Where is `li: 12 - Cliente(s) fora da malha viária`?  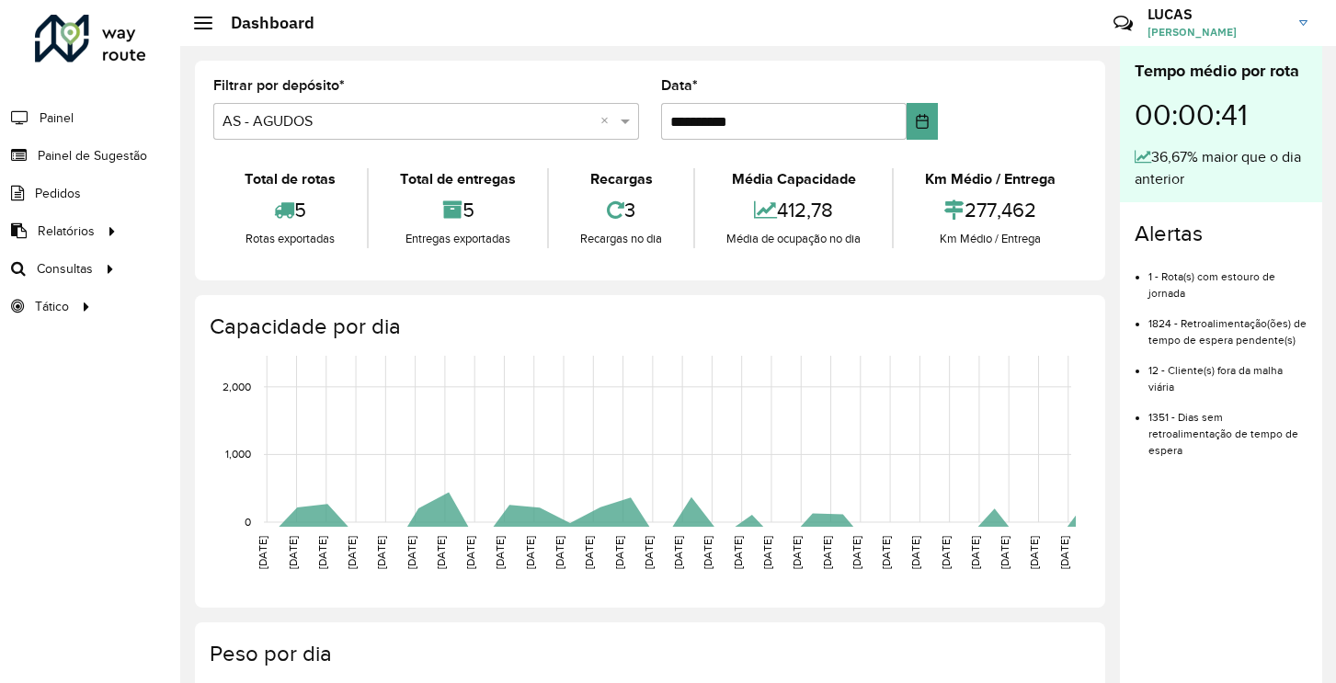
li: 12 - Cliente(s) fora da malha viária is located at coordinates (1227, 371).